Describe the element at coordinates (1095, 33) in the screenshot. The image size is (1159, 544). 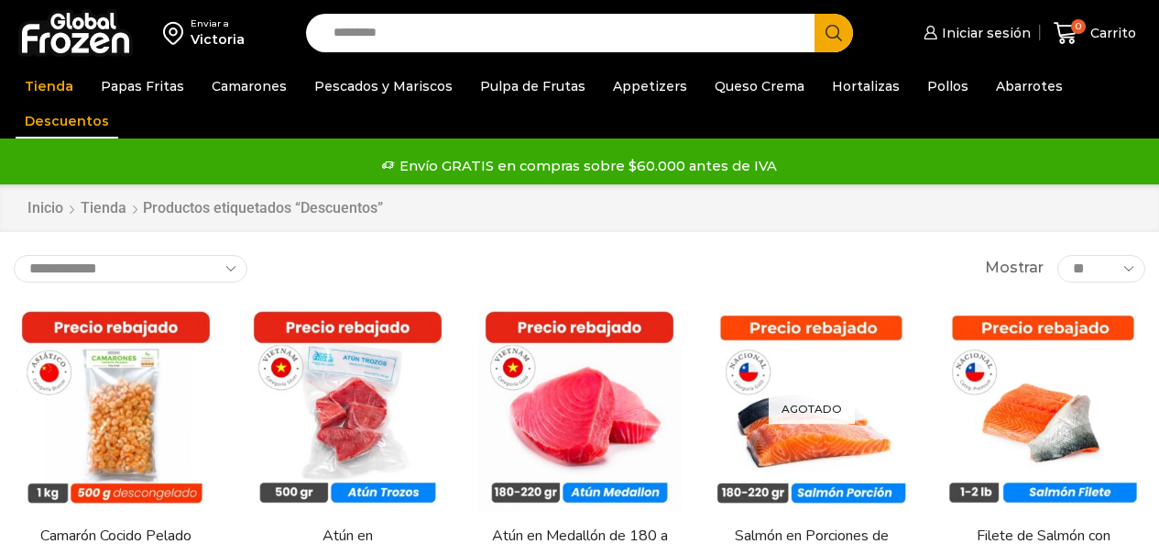
I see `a: 0 Carrito` at that location.